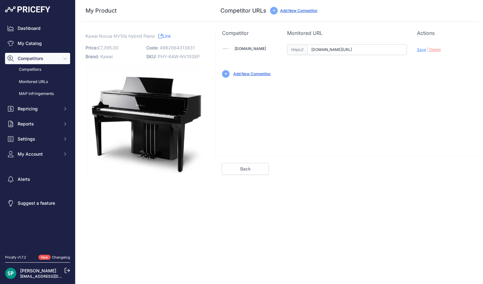 The height and width of the screenshot is (284, 483). What do you see at coordinates (37, 82) in the screenshot?
I see `a: Monitored URLs` at bounding box center [37, 82].